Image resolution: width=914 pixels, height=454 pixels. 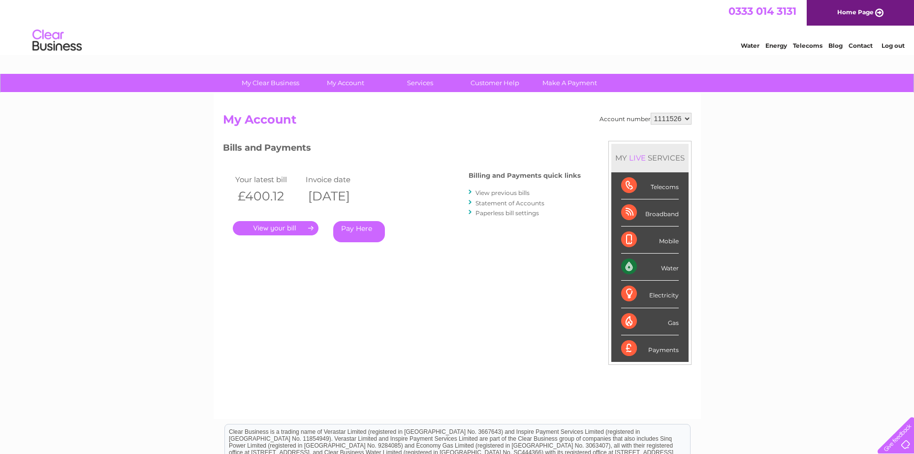 What do you see at coordinates (808, 45) in the screenshot?
I see `a: Telecoms` at bounding box center [808, 45].